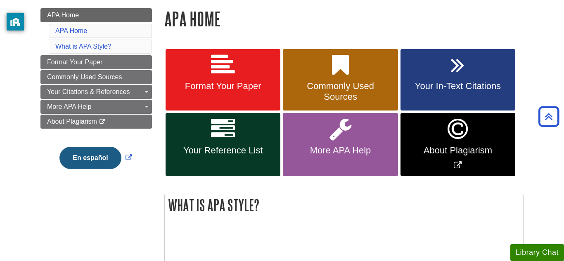  I want to click on a: Your Reference List, so click(223, 144).